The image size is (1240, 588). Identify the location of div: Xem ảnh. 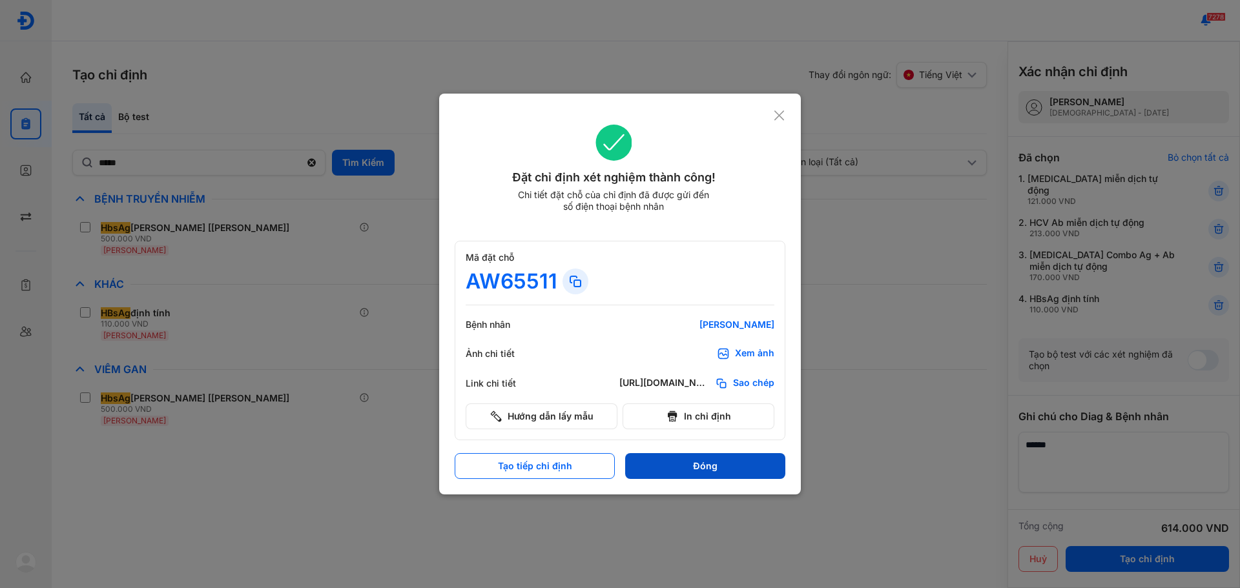
(754, 354).